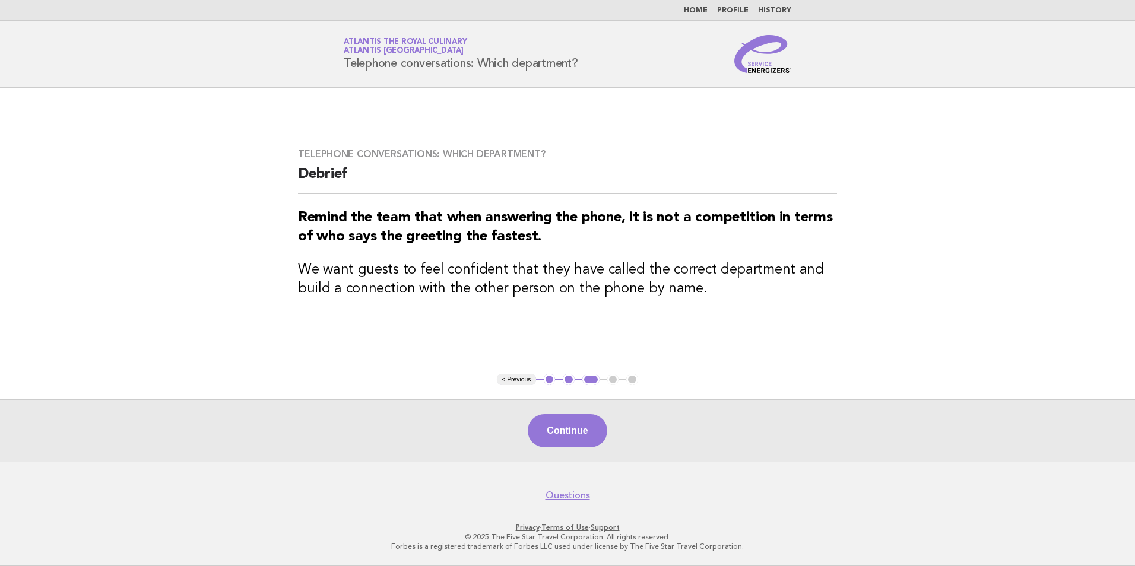 The width and height of the screenshot is (1135, 566). Describe the element at coordinates (567, 495) in the screenshot. I see `a: Questions` at that location.